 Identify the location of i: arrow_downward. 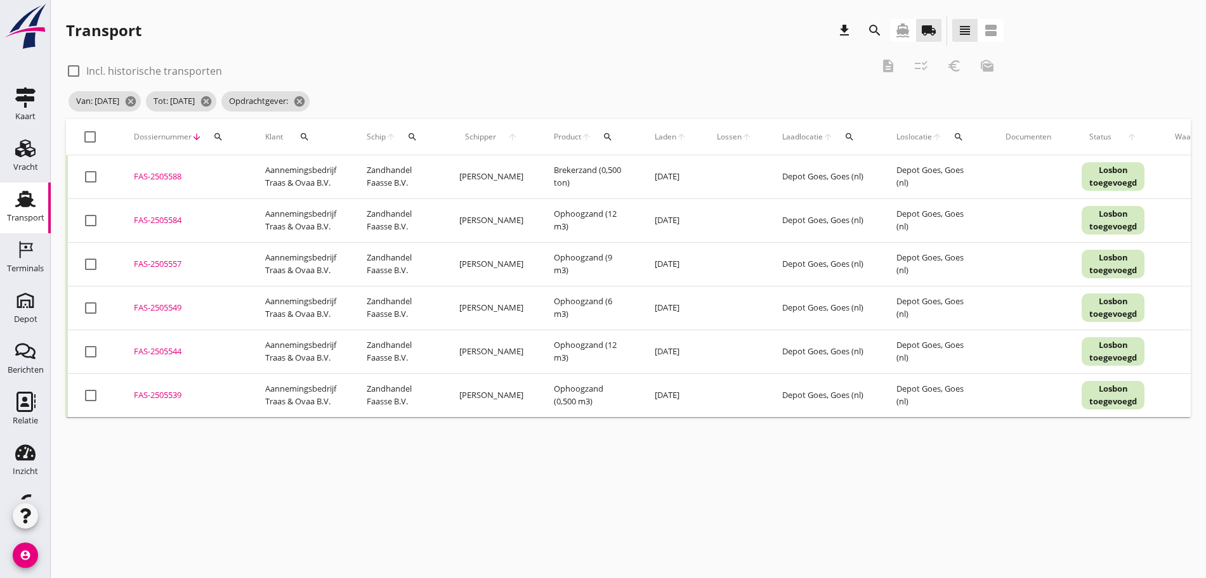
(197, 137).